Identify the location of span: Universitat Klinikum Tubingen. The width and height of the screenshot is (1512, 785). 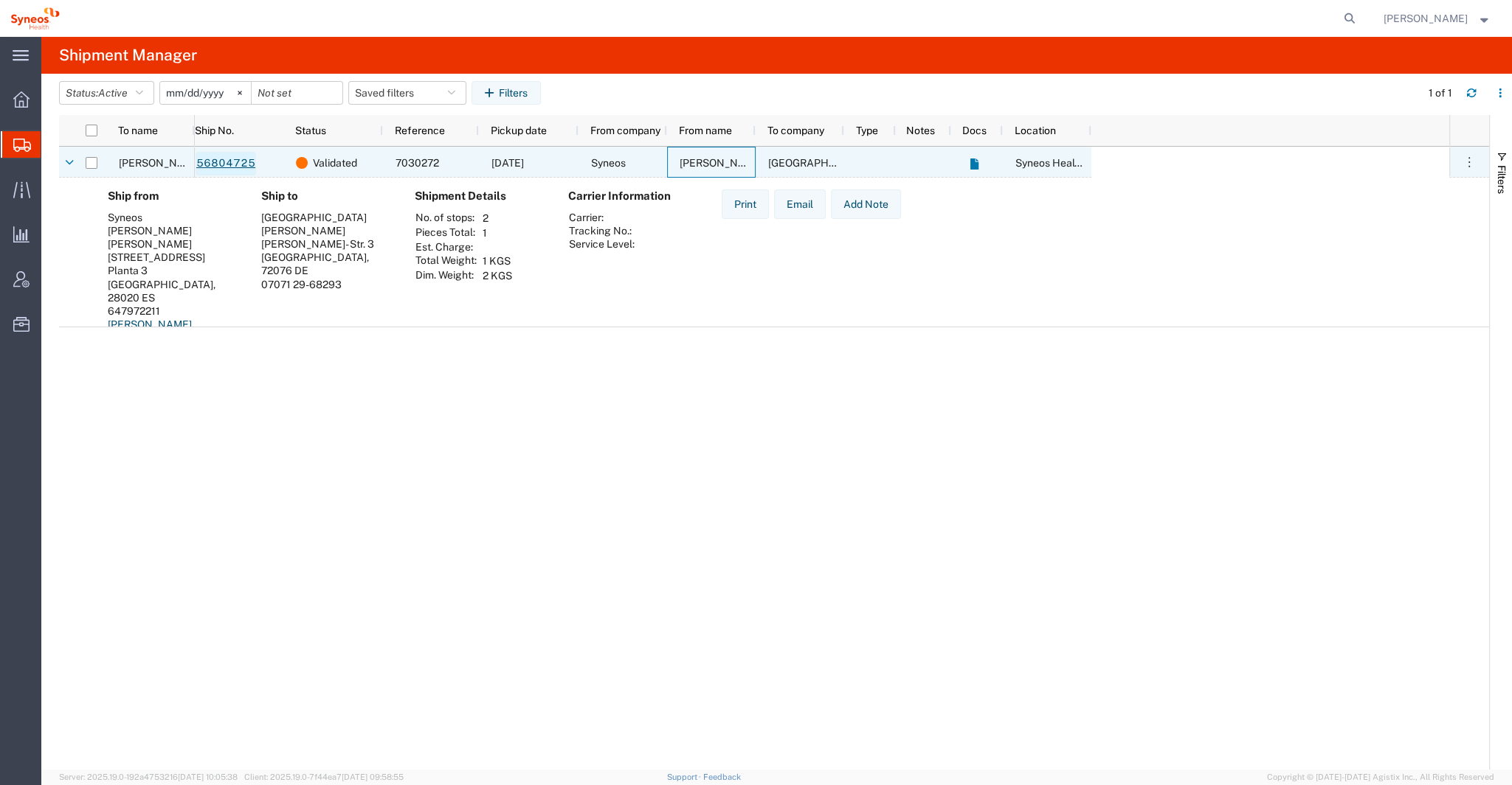
(821, 163).